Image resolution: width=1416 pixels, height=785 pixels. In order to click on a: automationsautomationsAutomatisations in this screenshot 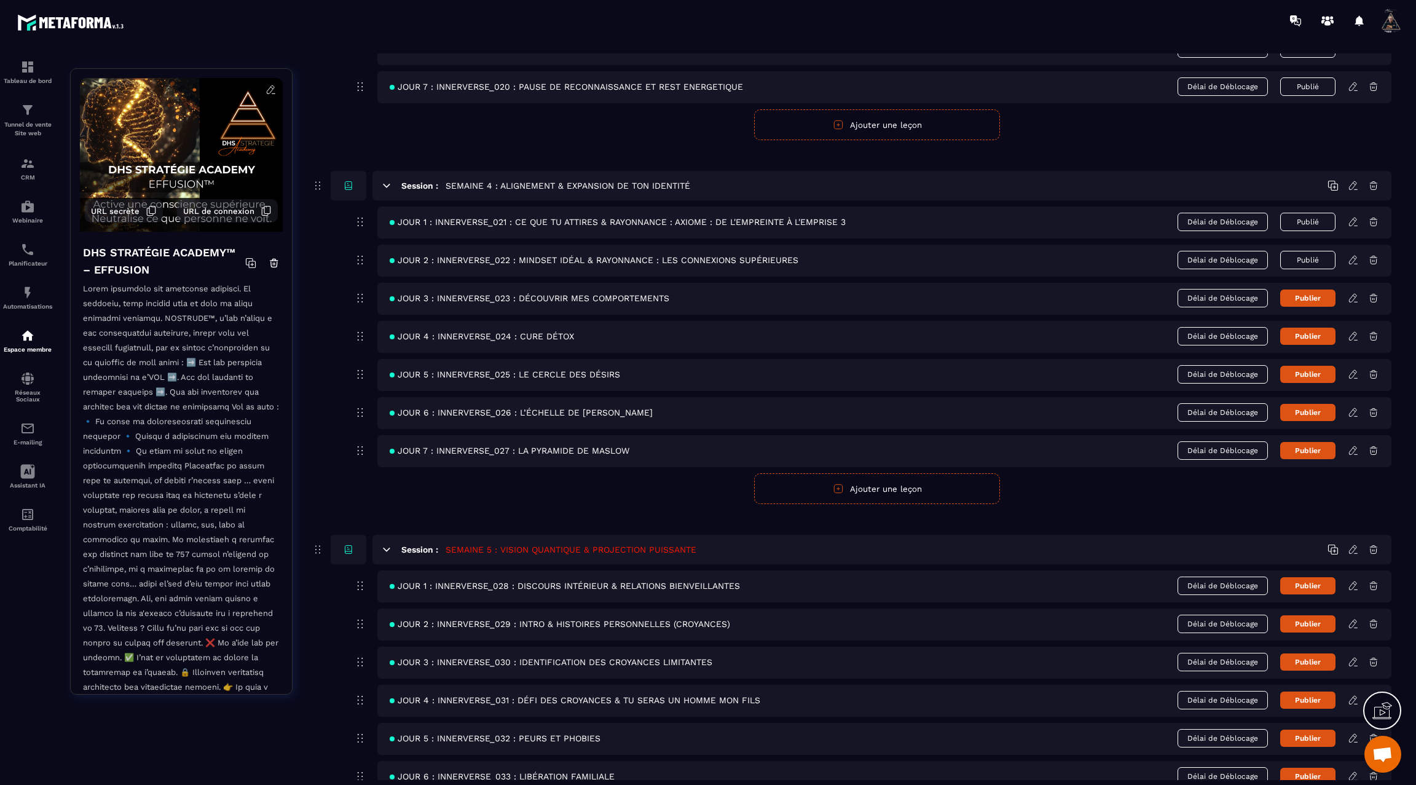, I will do `click(28, 298)`.